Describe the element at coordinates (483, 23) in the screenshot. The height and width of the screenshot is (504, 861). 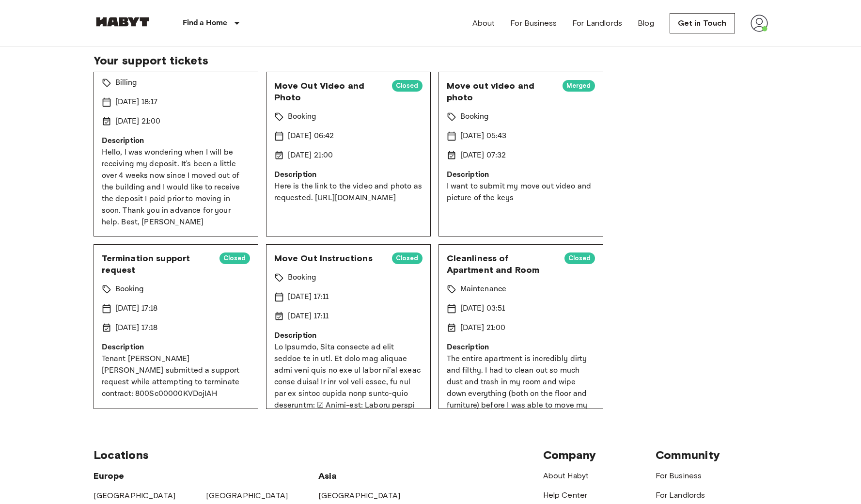
I see `a: About` at that location.